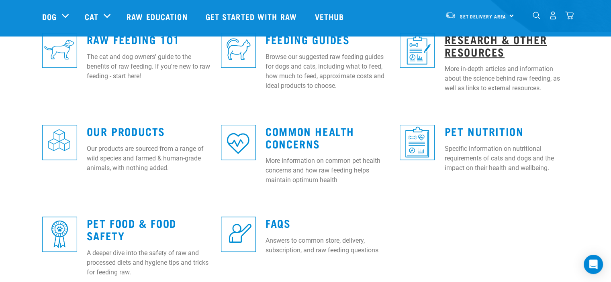  I want to click on img: re-icons-dog3-sq-blue.png, so click(59, 50).